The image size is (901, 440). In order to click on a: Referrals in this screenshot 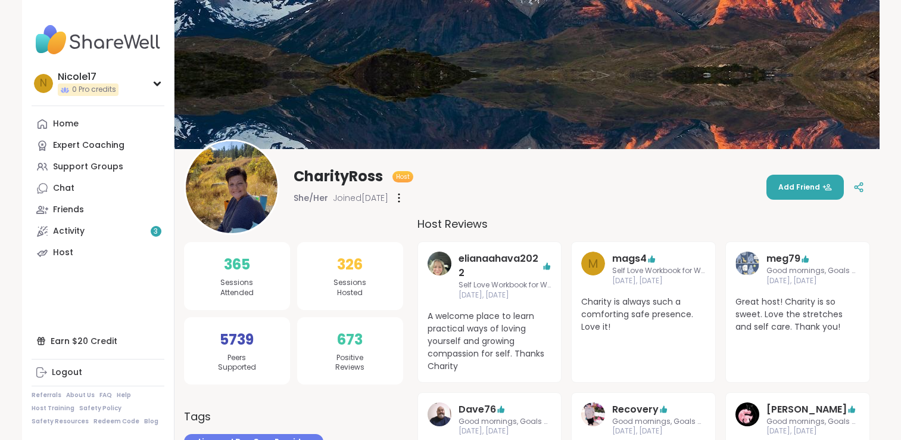, I will do `click(46, 395)`.